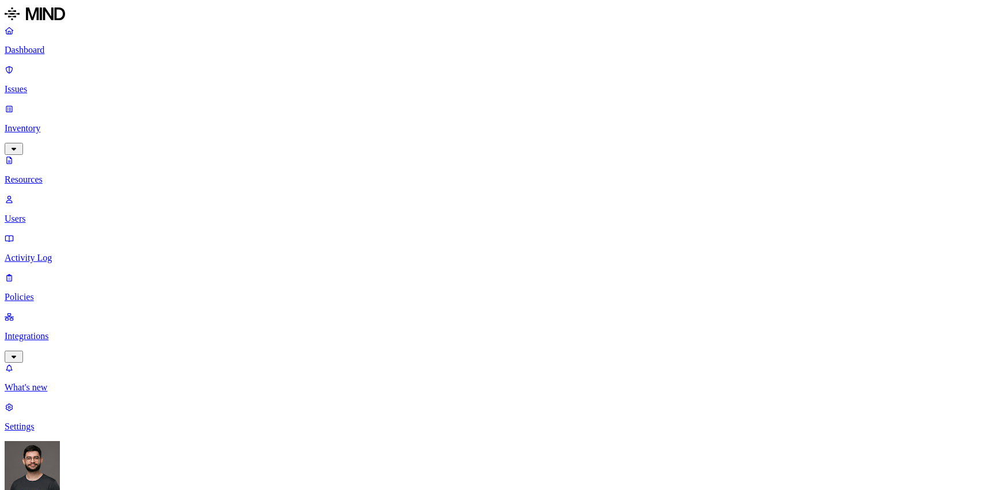 This screenshot has height=490, width=995. What do you see at coordinates (497, 387) in the screenshot?
I see `p: What's new` at bounding box center [497, 387].